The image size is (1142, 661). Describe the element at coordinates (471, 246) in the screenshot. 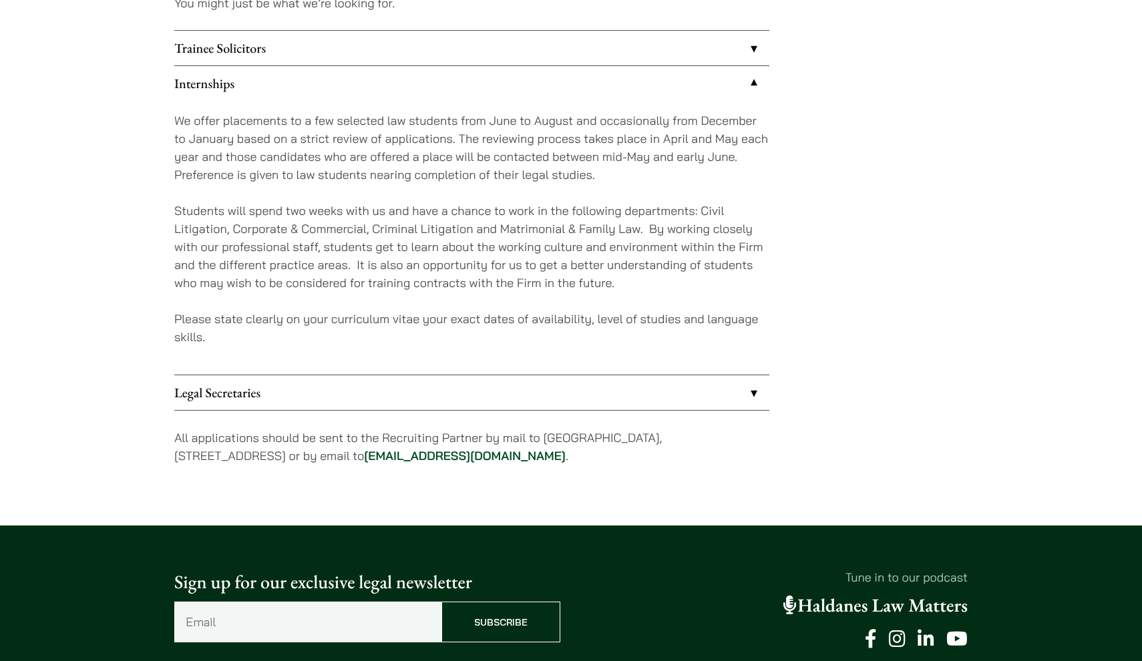

I see `p: Students will spend two weeks with us and have a chance to work in the following departments: Civ...` at that location.